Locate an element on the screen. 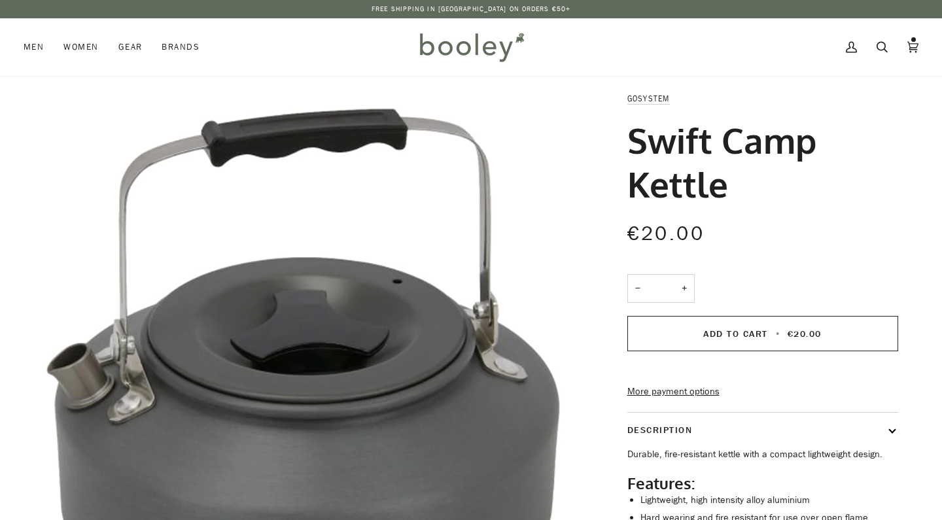 This screenshot has width=942, height=520. img: Booley is located at coordinates (471, 47).